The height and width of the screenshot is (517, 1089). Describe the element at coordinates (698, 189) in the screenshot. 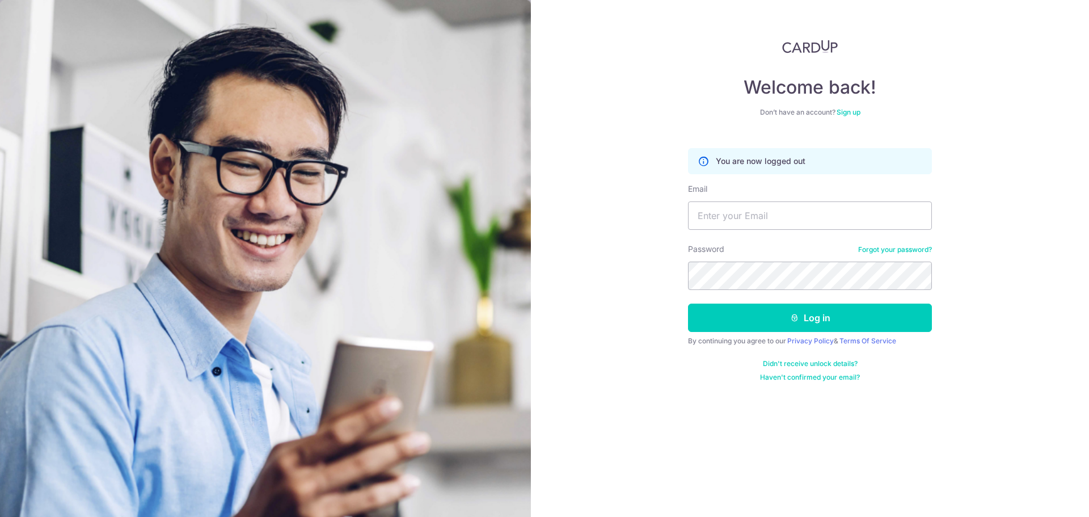

I see `label: Email` at that location.